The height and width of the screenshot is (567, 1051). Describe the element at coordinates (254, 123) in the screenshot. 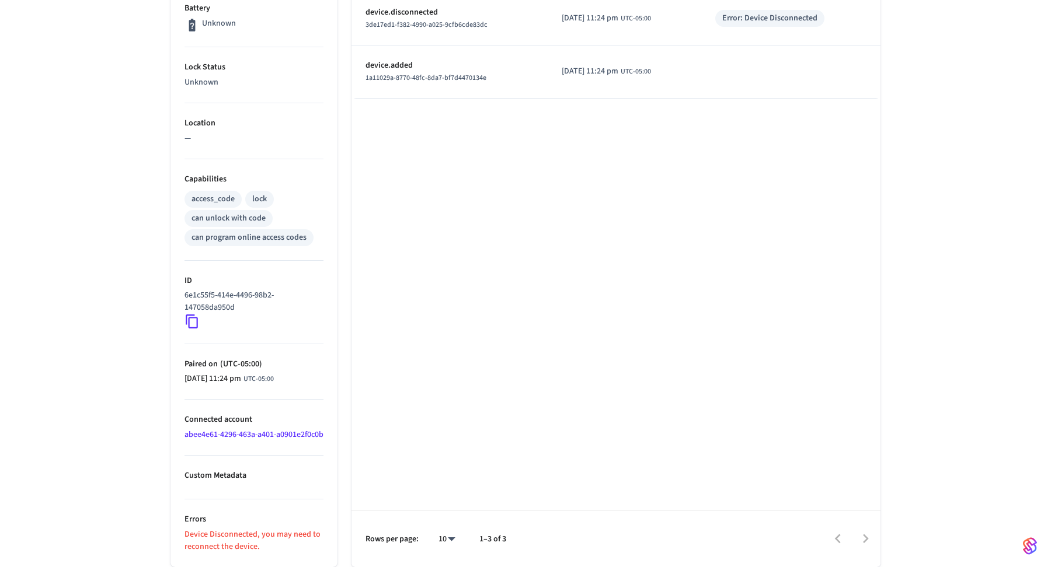

I see `p: Location` at that location.